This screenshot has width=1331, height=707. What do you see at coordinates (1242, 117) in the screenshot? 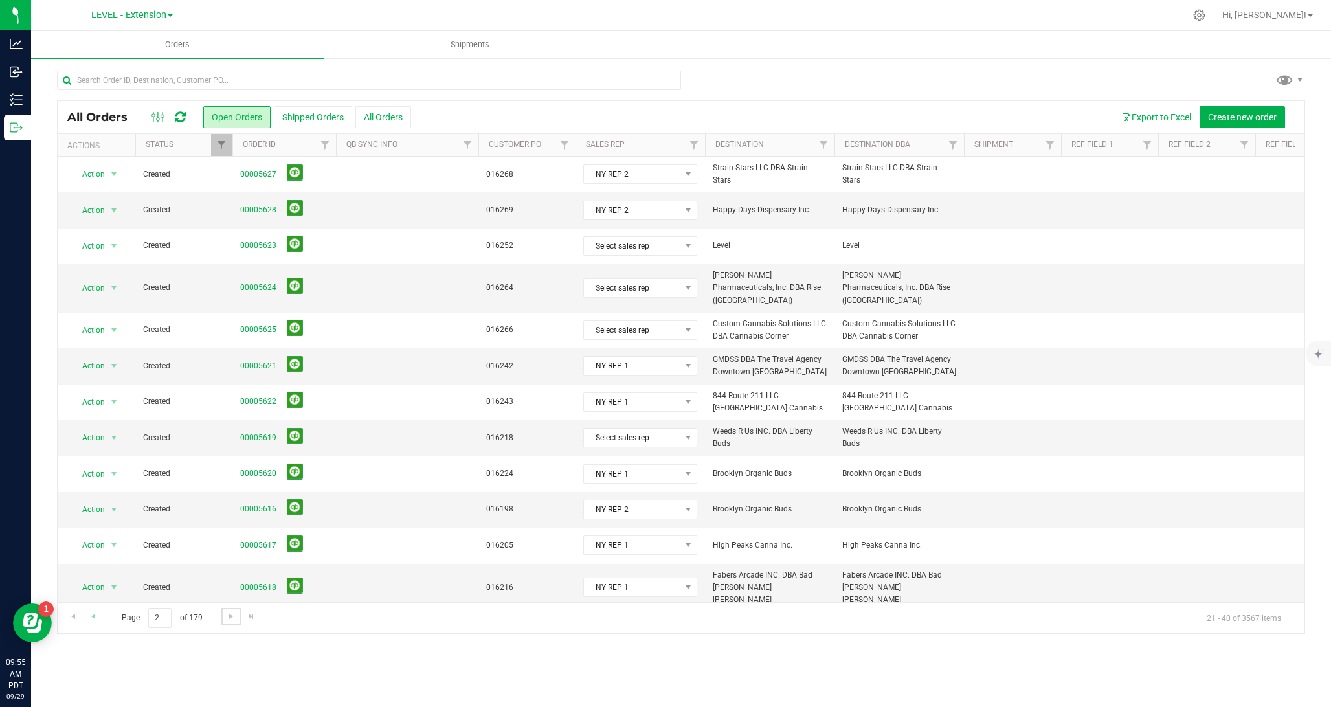
I see `button: Create new order` at bounding box center [1242, 117].